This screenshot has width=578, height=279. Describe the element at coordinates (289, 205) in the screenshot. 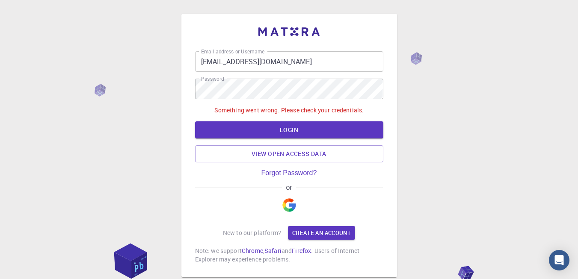

I see `img: Google` at that location.